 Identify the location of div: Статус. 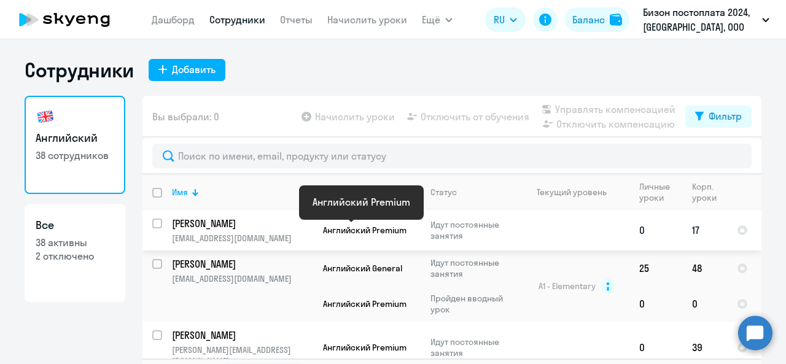
(443, 192).